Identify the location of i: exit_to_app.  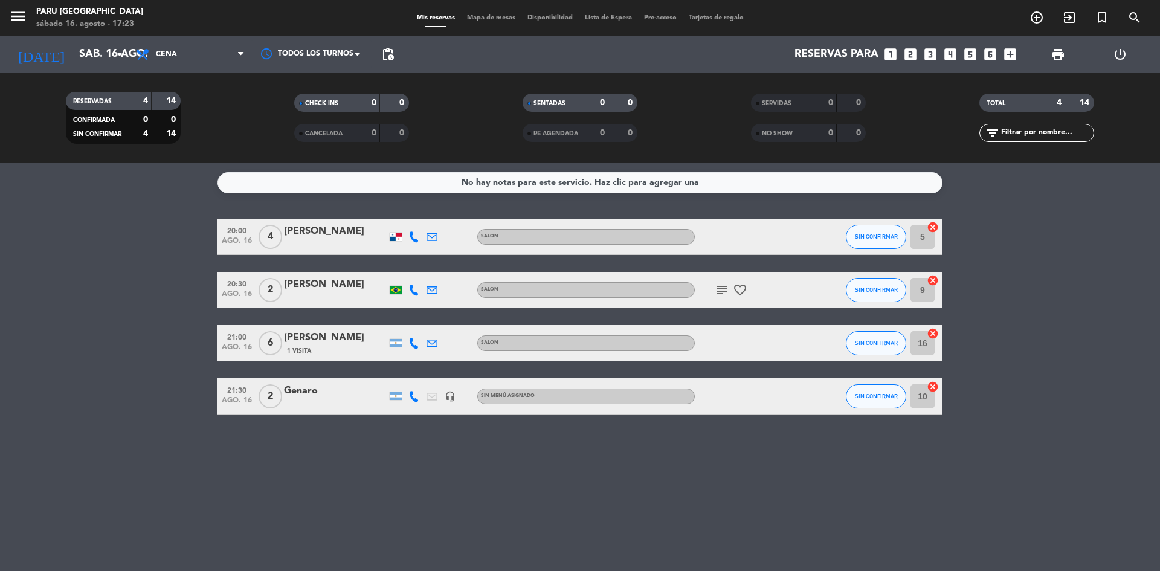
(1070, 18).